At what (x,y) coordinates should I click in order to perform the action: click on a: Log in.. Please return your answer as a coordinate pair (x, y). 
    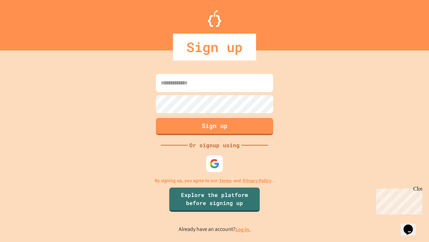
    Looking at the image, I should click on (243, 229).